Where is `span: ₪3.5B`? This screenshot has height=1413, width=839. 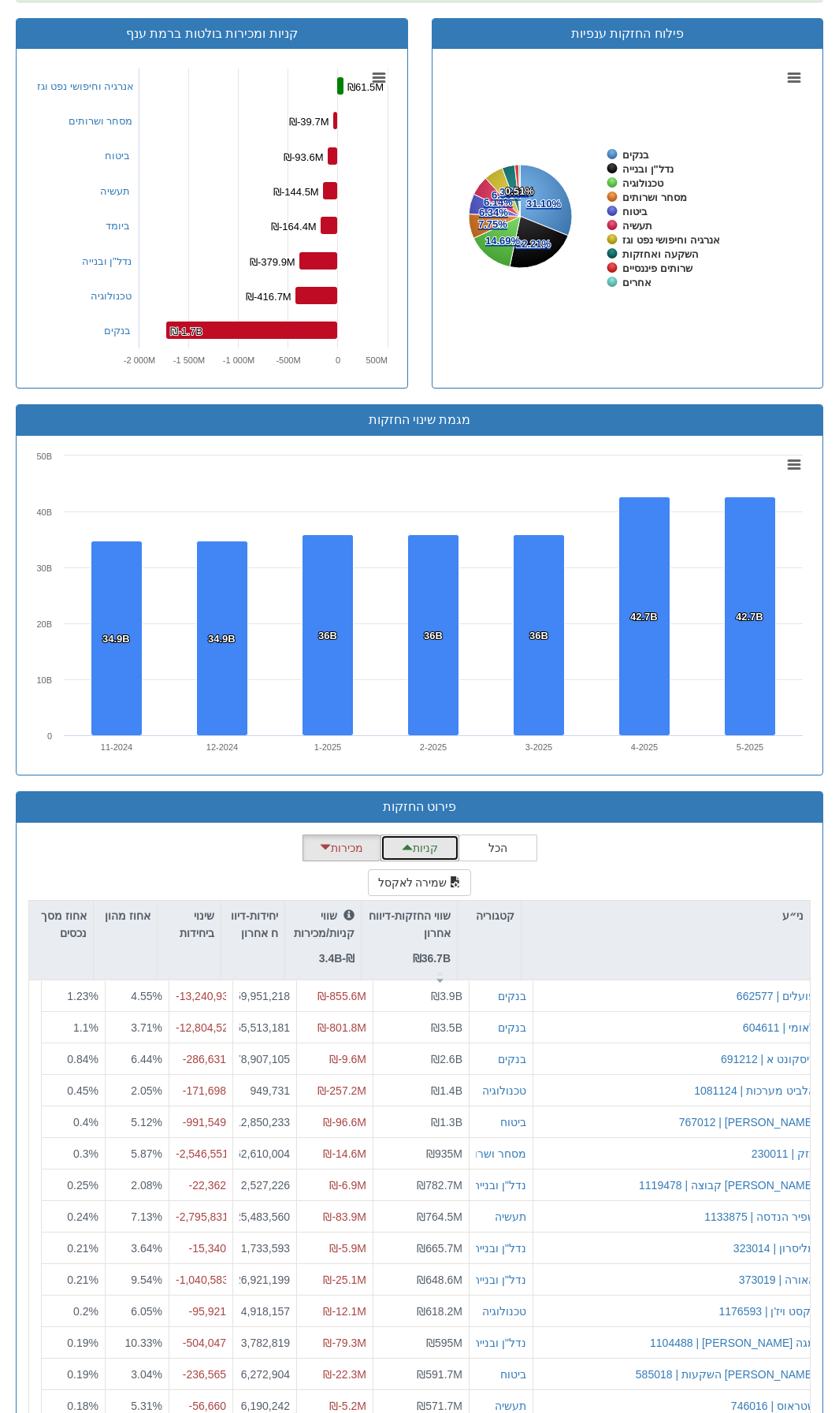
span: ₪3.5B is located at coordinates (447, 1027).